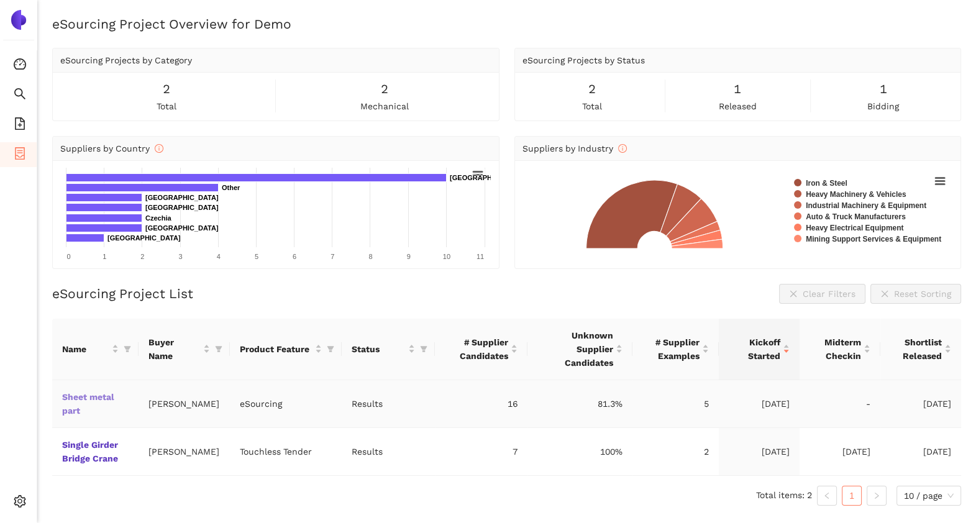  What do you see at coordinates (755, 349) in the screenshot?
I see `span: Kickoff Started` at bounding box center [755, 349].